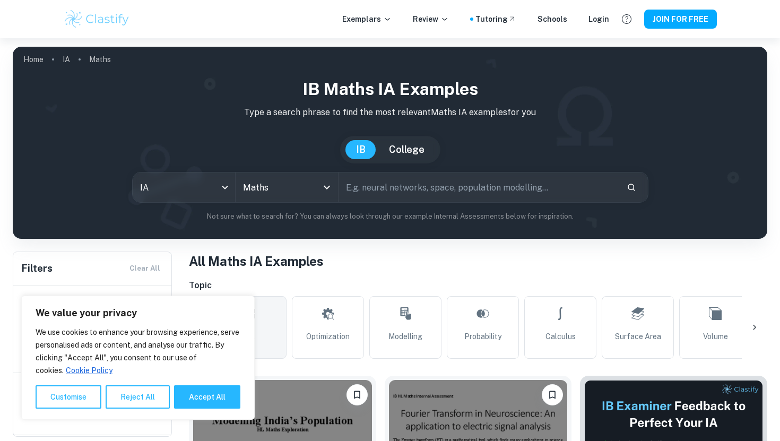 Image resolution: width=780 pixels, height=441 pixels. I want to click on p: Maths, so click(100, 59).